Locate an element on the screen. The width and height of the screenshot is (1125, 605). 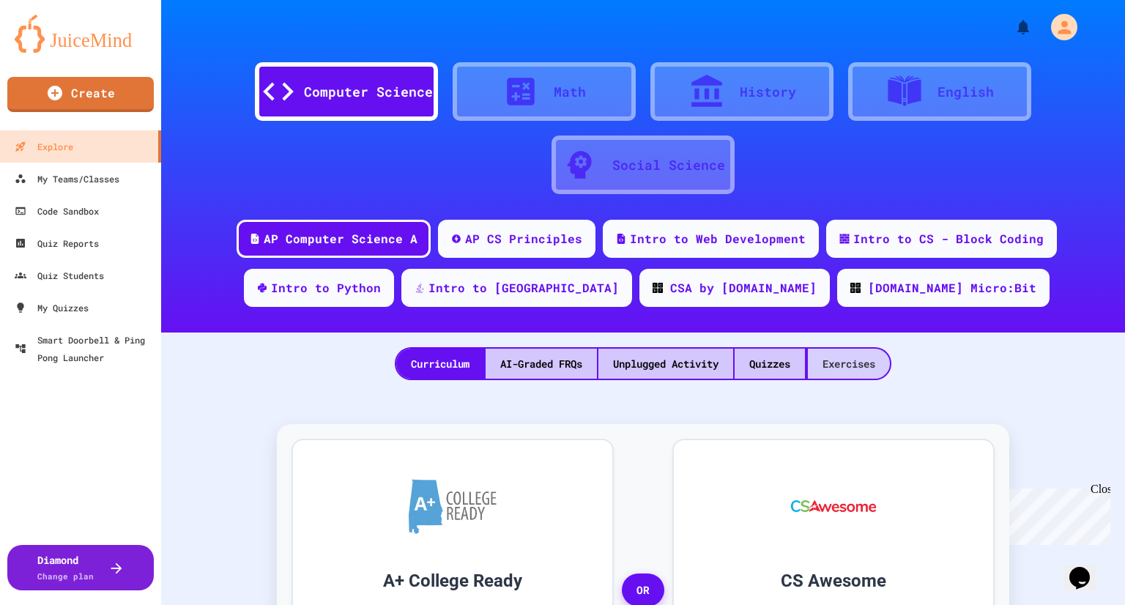
div: Intro to Web Development is located at coordinates (718, 239).